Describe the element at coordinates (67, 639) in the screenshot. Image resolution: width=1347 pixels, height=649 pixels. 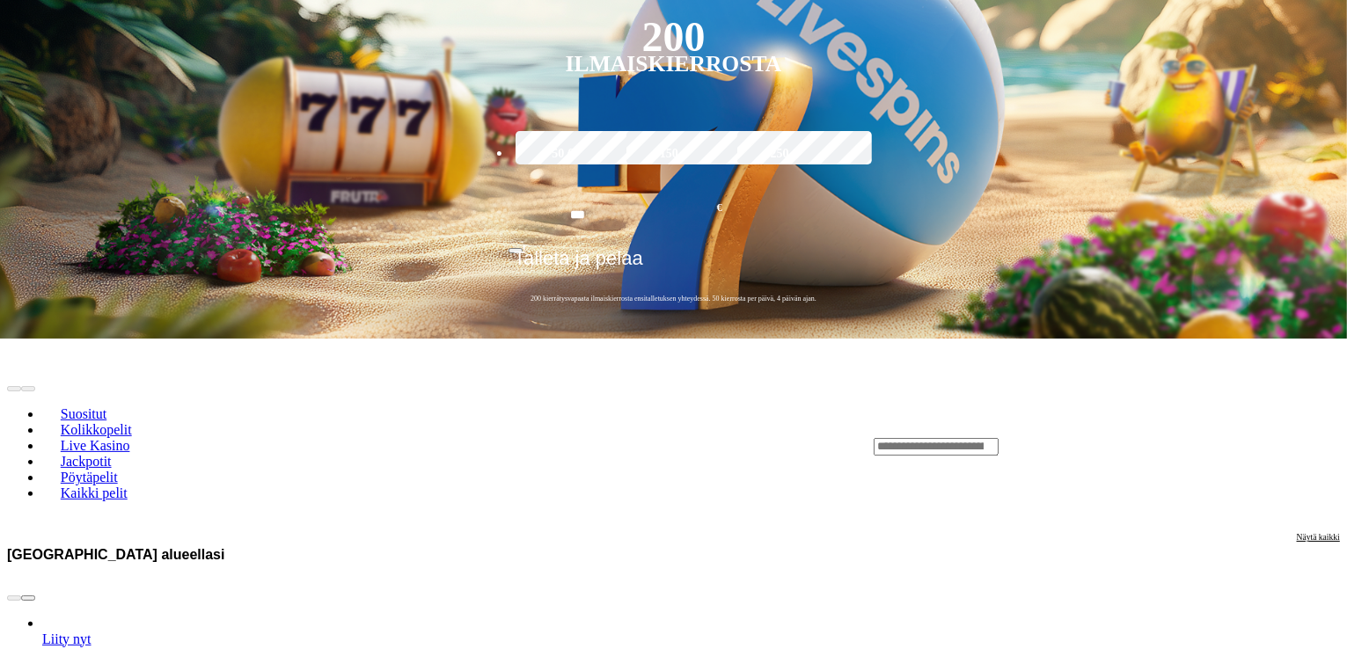
I see `span: Liity nyt` at that location.